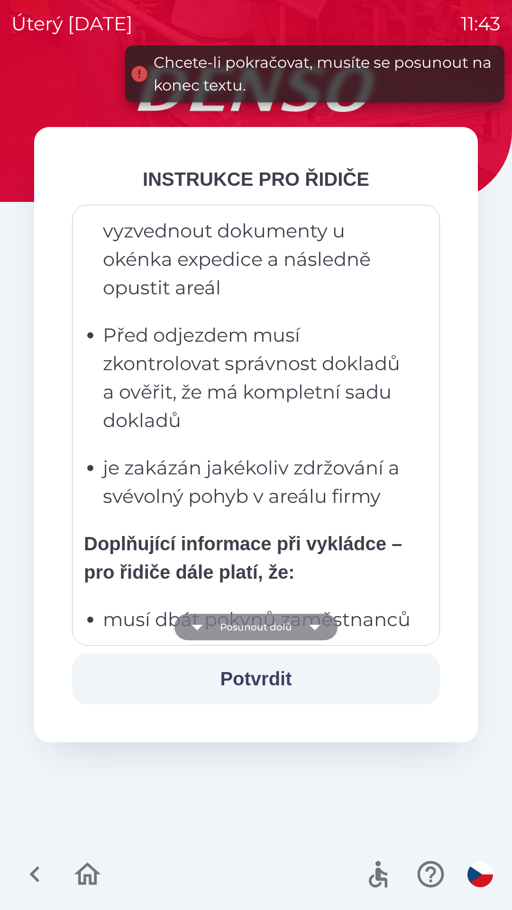 This screenshot has width=512, height=910. I want to click on p: musí dbát pokynů zaměstnanců skladu, so click(259, 634).